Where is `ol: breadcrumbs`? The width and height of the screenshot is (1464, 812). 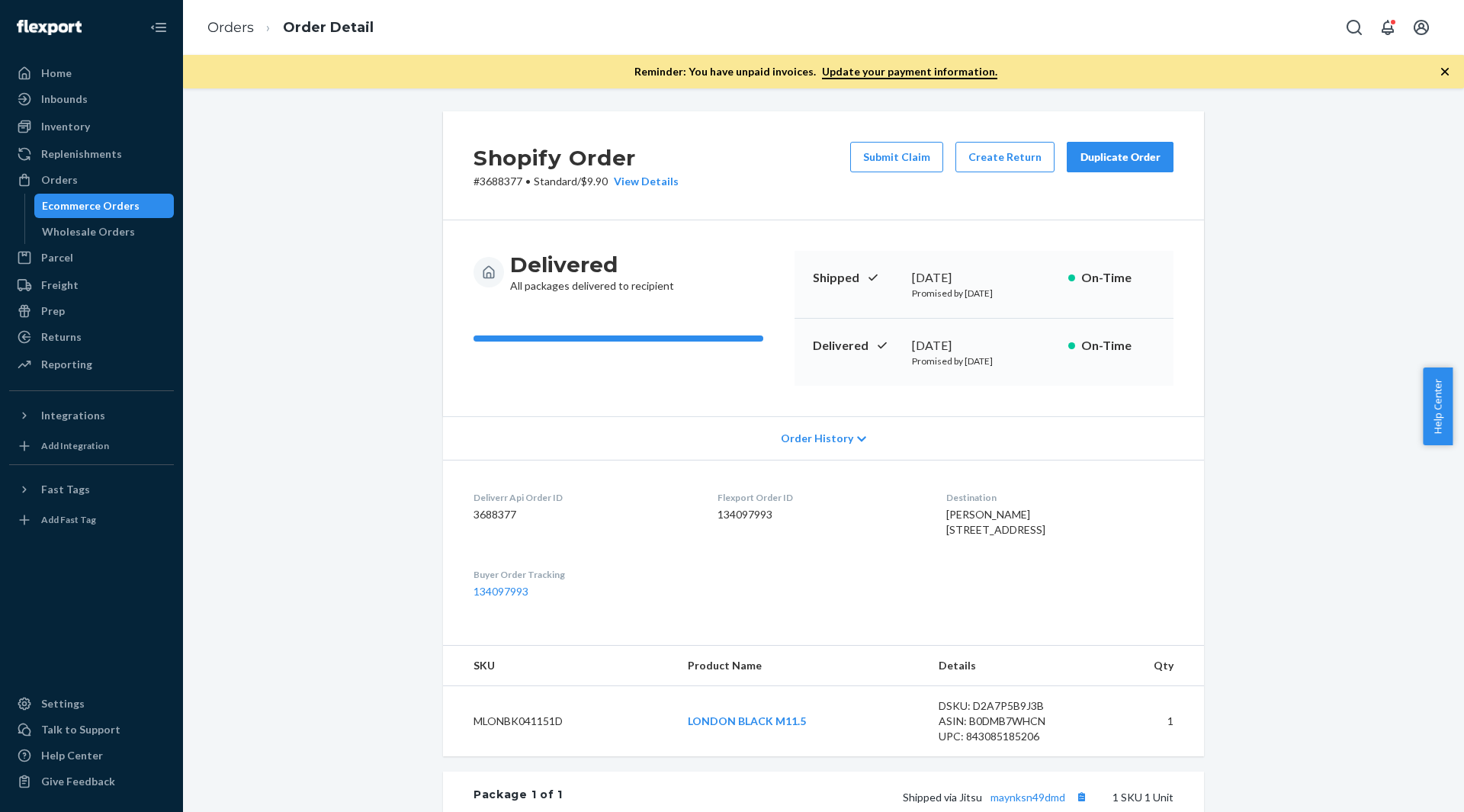
ol: breadcrumbs is located at coordinates (290, 27).